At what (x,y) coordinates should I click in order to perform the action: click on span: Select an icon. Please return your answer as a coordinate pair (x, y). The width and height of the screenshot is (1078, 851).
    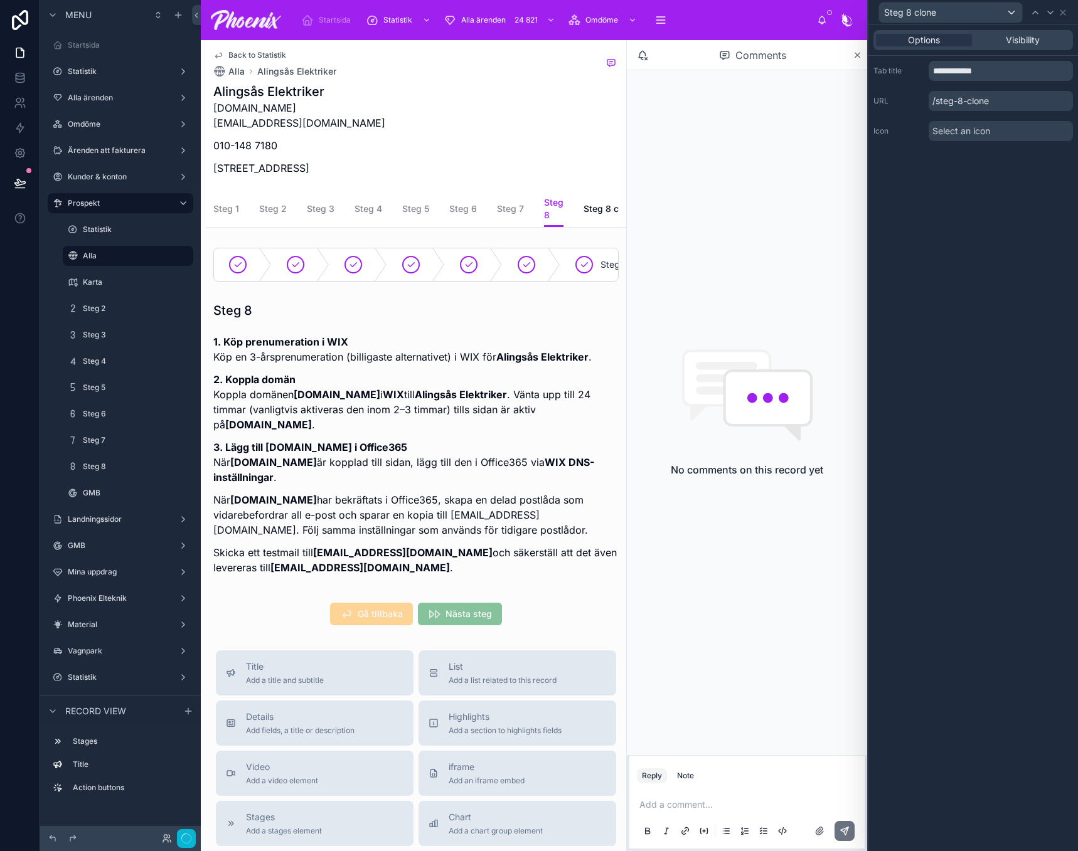
    Looking at the image, I should click on (961, 131).